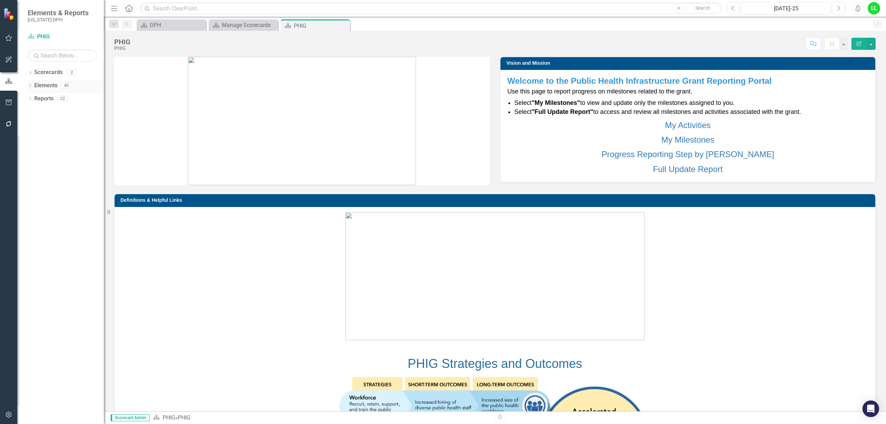 The height and width of the screenshot is (424, 886). What do you see at coordinates (63, 98) in the screenshot?
I see `div: 22` at bounding box center [63, 98].